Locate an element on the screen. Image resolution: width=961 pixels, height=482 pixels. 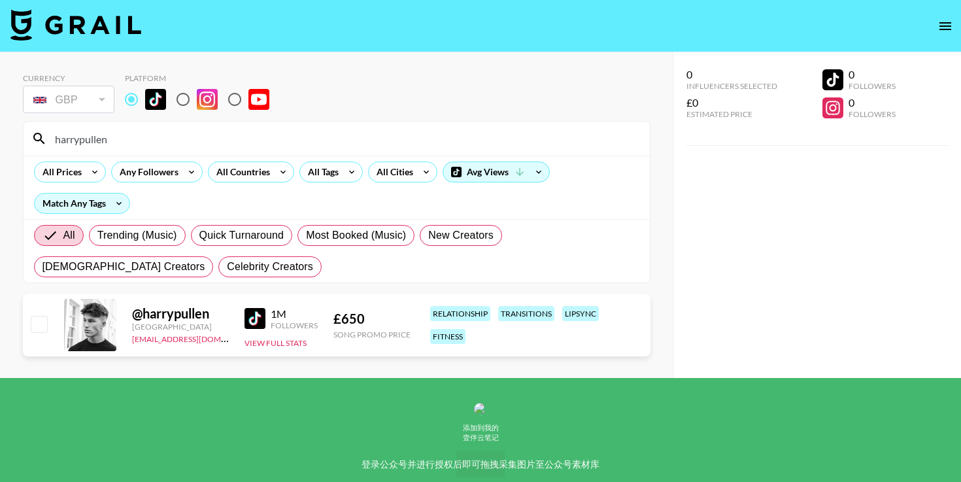
div: fitness is located at coordinates (448, 336).